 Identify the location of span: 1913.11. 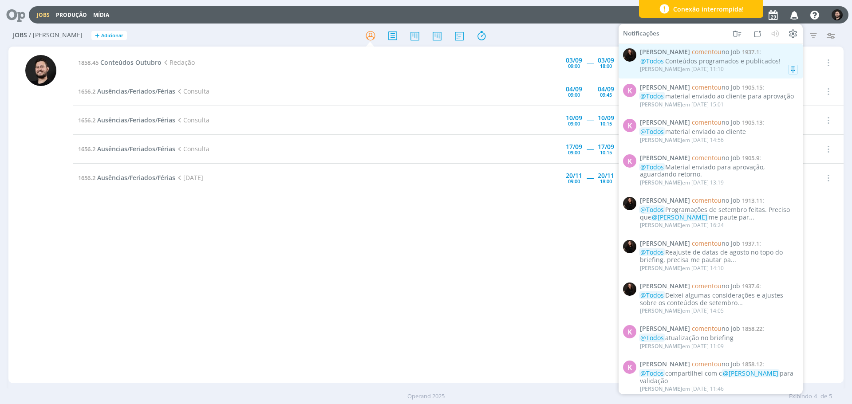
(752, 201).